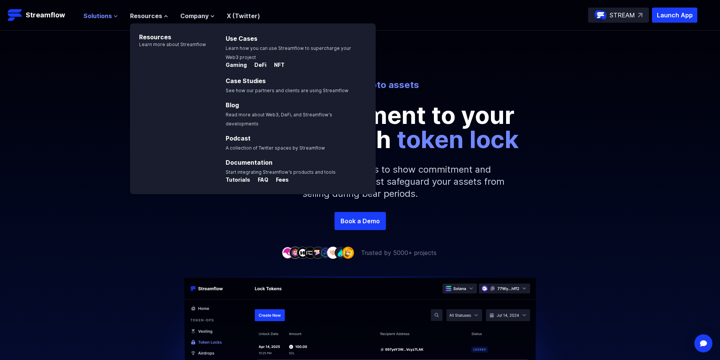 This screenshot has height=360, width=720. I want to click on img: company-2, so click(295, 253).